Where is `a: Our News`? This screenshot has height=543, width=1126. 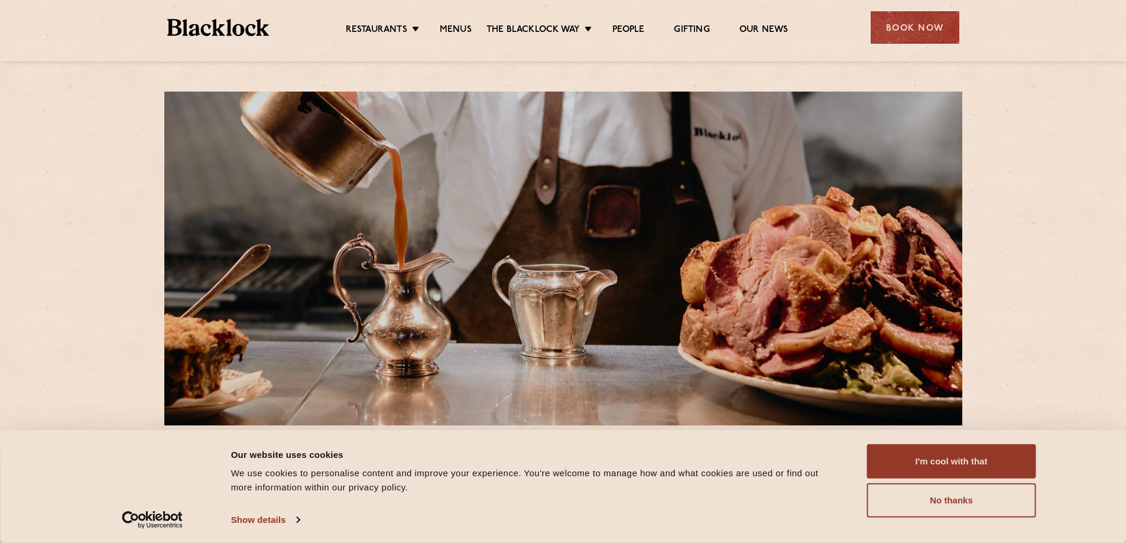 a: Our News is located at coordinates (763, 31).